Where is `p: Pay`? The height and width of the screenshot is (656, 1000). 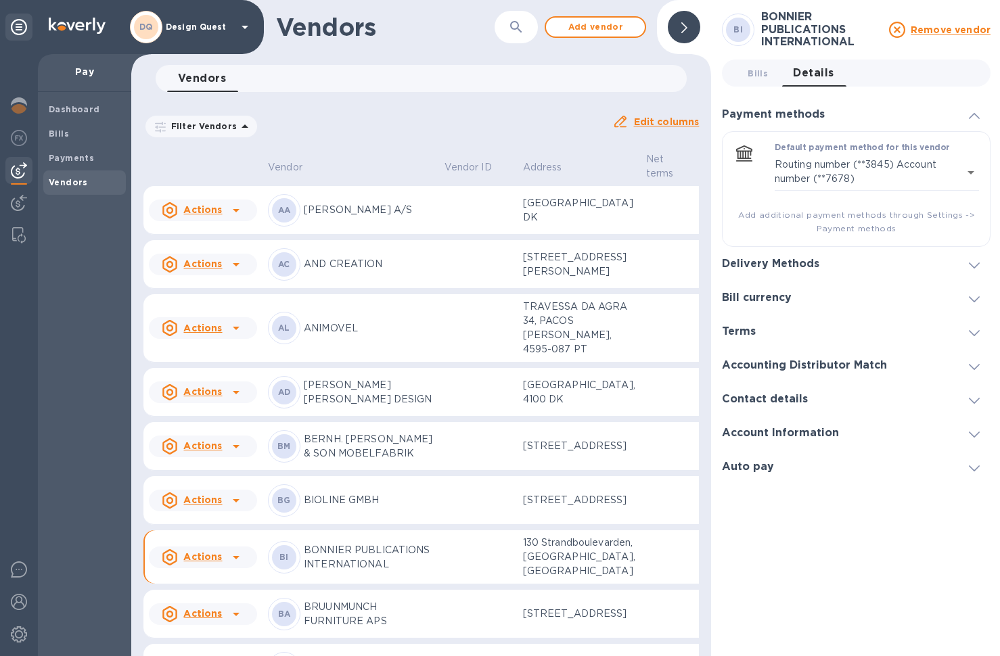
p: Pay is located at coordinates (85, 72).